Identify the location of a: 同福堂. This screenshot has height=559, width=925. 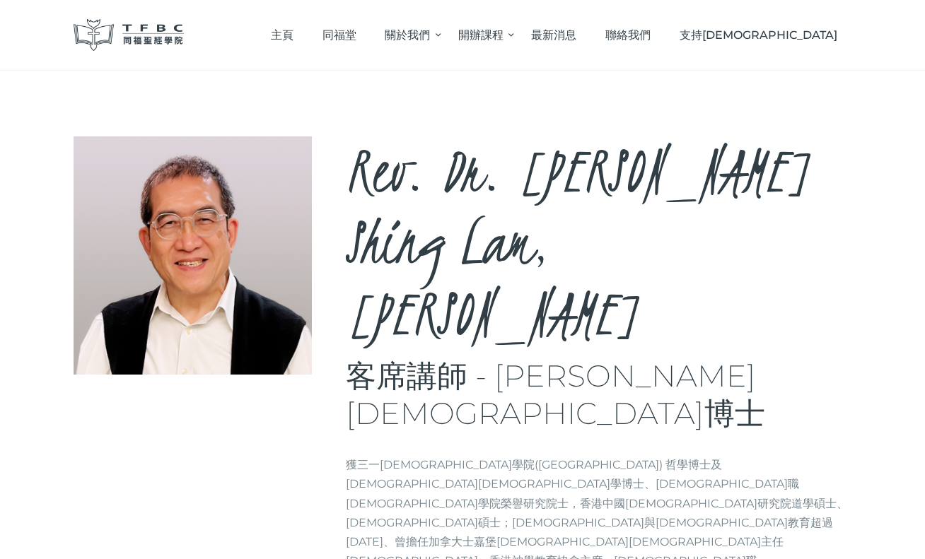
(339, 35).